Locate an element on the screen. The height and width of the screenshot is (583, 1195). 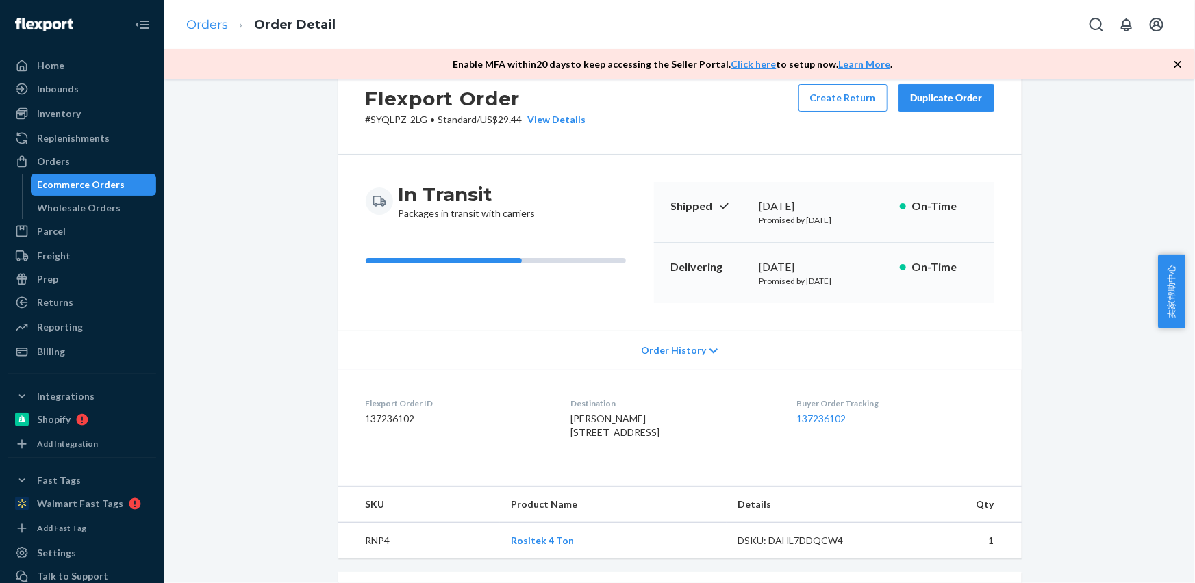
th: SKU is located at coordinates (419, 505).